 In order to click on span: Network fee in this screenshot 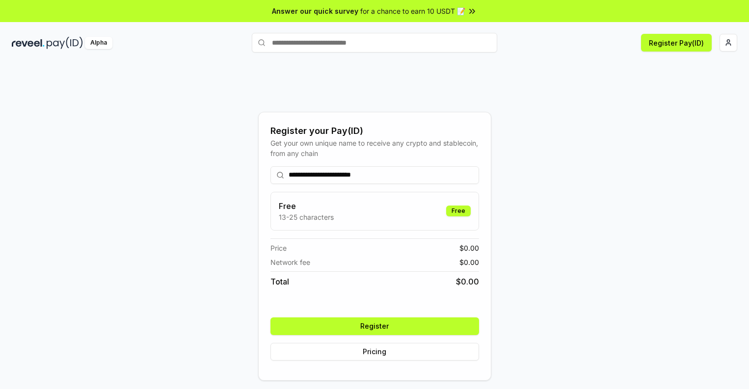, I will do `click(290, 262)`.